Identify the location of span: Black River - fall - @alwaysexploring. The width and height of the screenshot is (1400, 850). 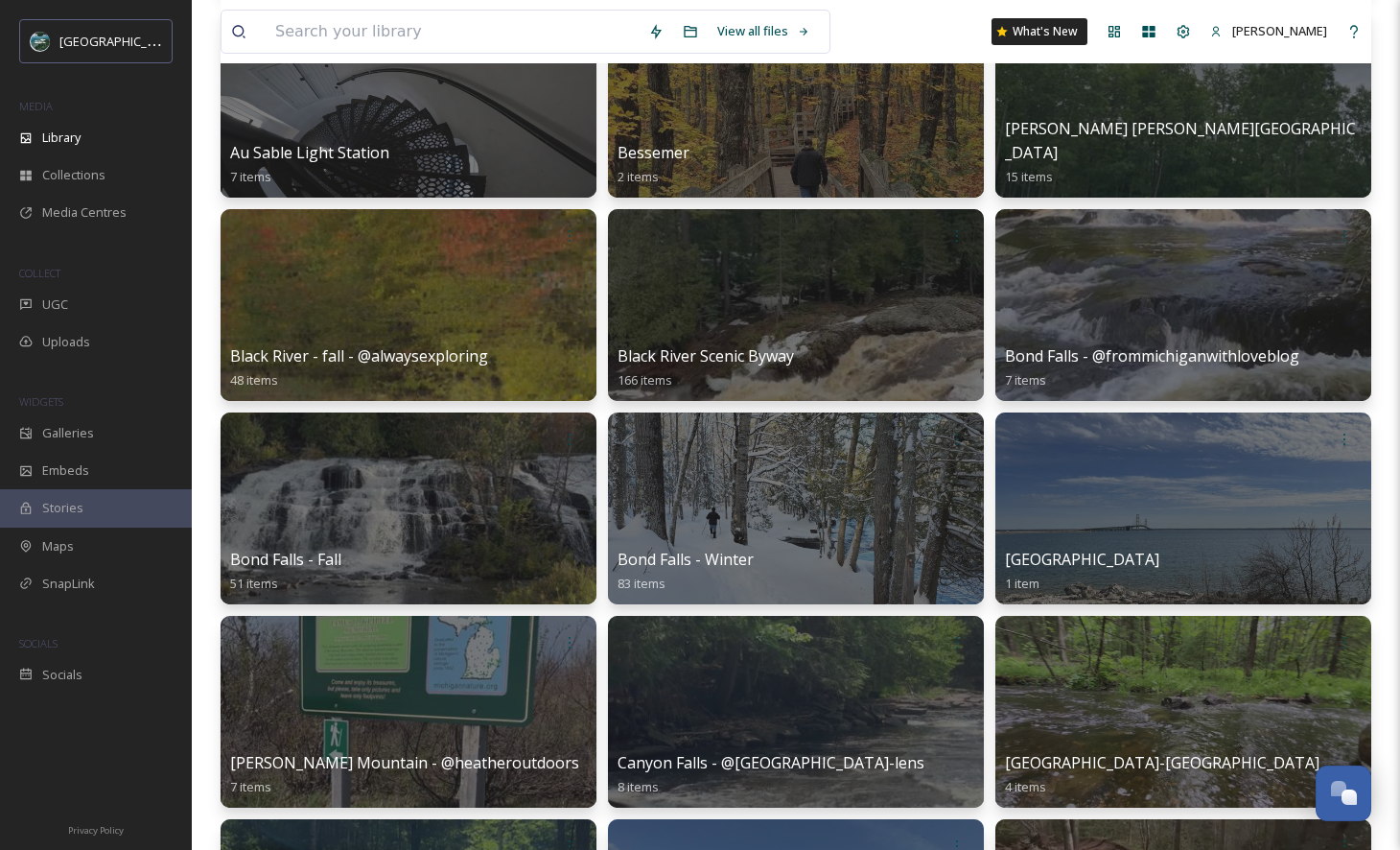
(359, 356).